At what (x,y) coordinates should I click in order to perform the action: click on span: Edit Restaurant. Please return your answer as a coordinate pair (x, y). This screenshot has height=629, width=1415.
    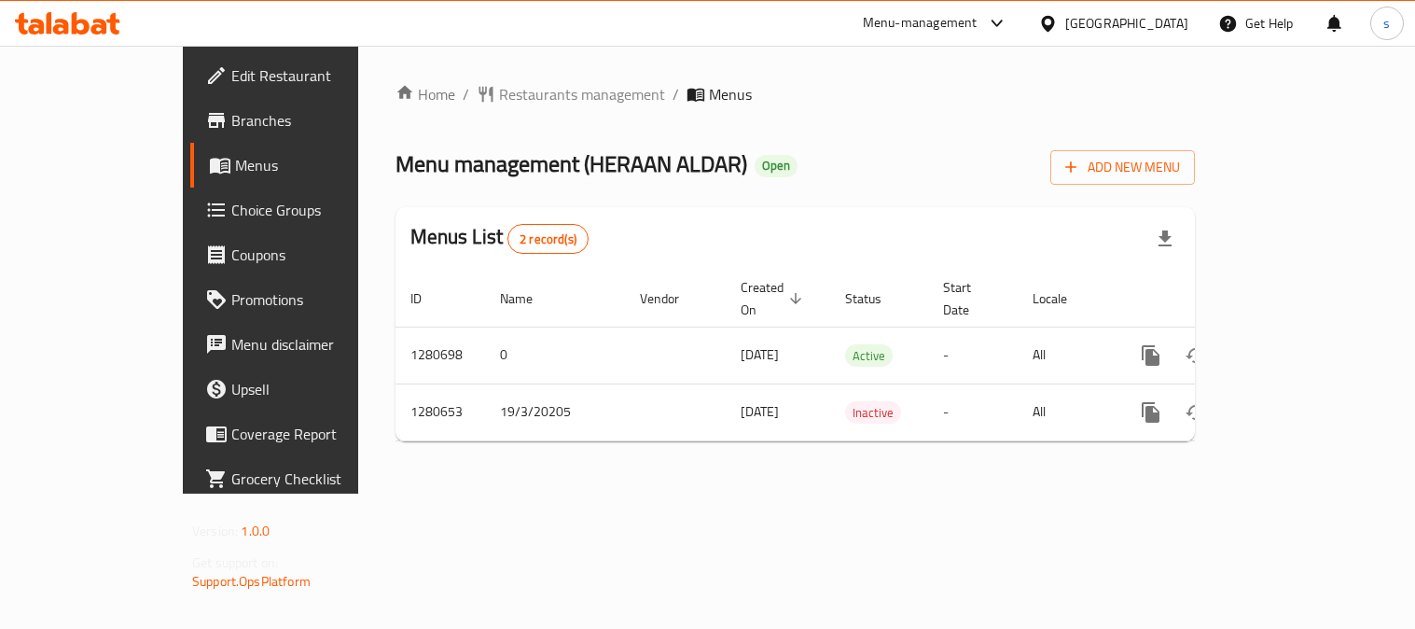
    Looking at the image, I should click on (317, 76).